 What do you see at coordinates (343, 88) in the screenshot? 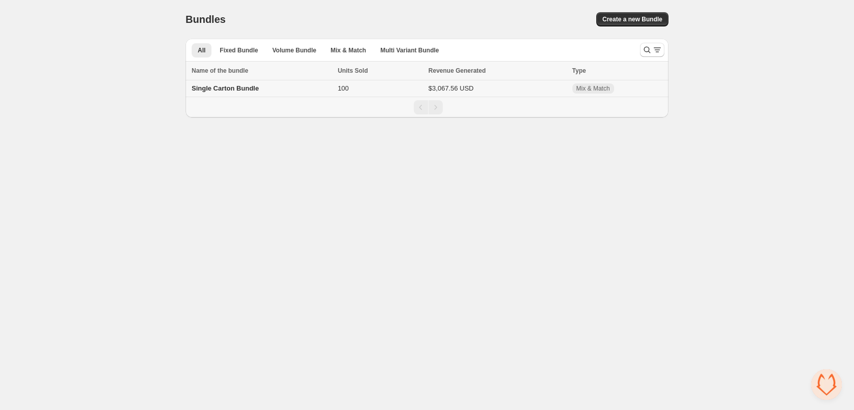
I see `span: 100` at bounding box center [343, 88].